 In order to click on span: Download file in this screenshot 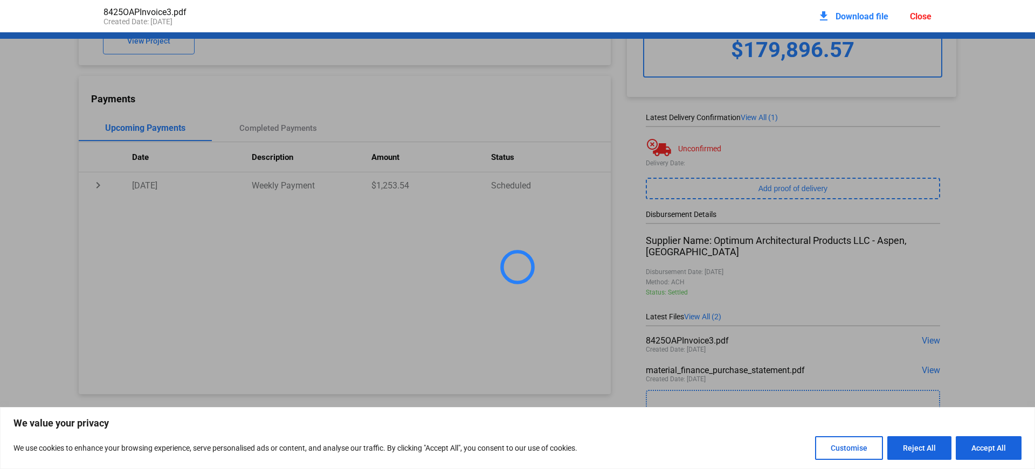, I will do `click(862, 16)`.